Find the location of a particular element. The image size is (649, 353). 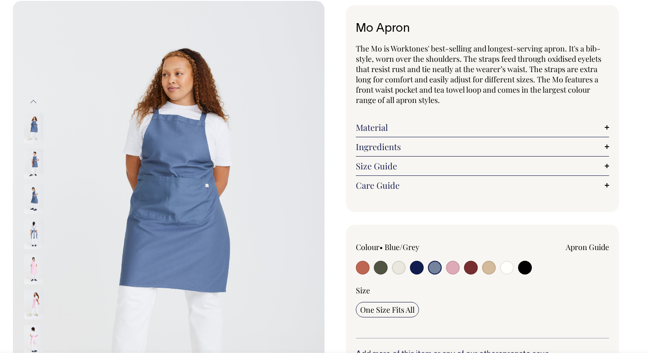

a: Size Guide is located at coordinates (482, 166).